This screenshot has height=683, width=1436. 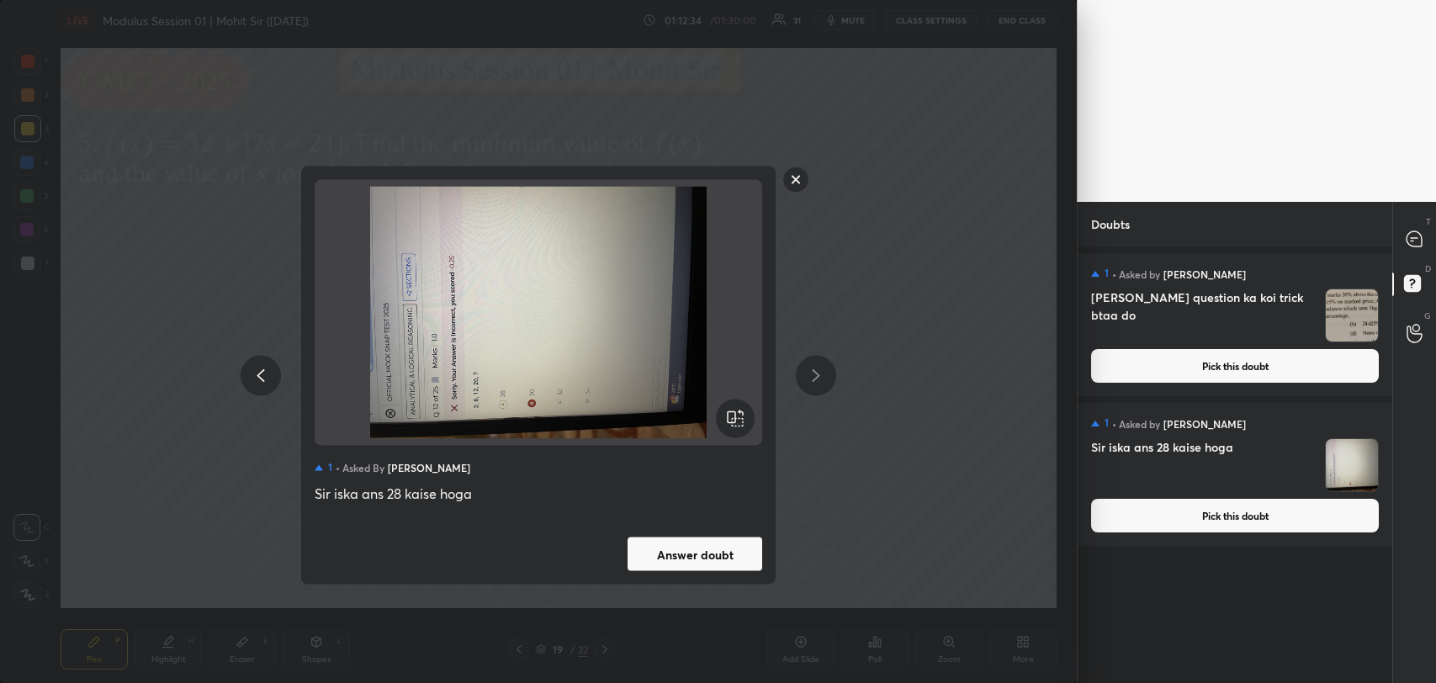 What do you see at coordinates (1428, 268) in the screenshot?
I see `p: D` at bounding box center [1428, 268].